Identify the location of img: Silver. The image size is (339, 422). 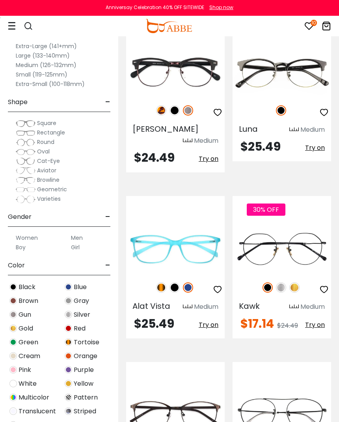
(68, 314).